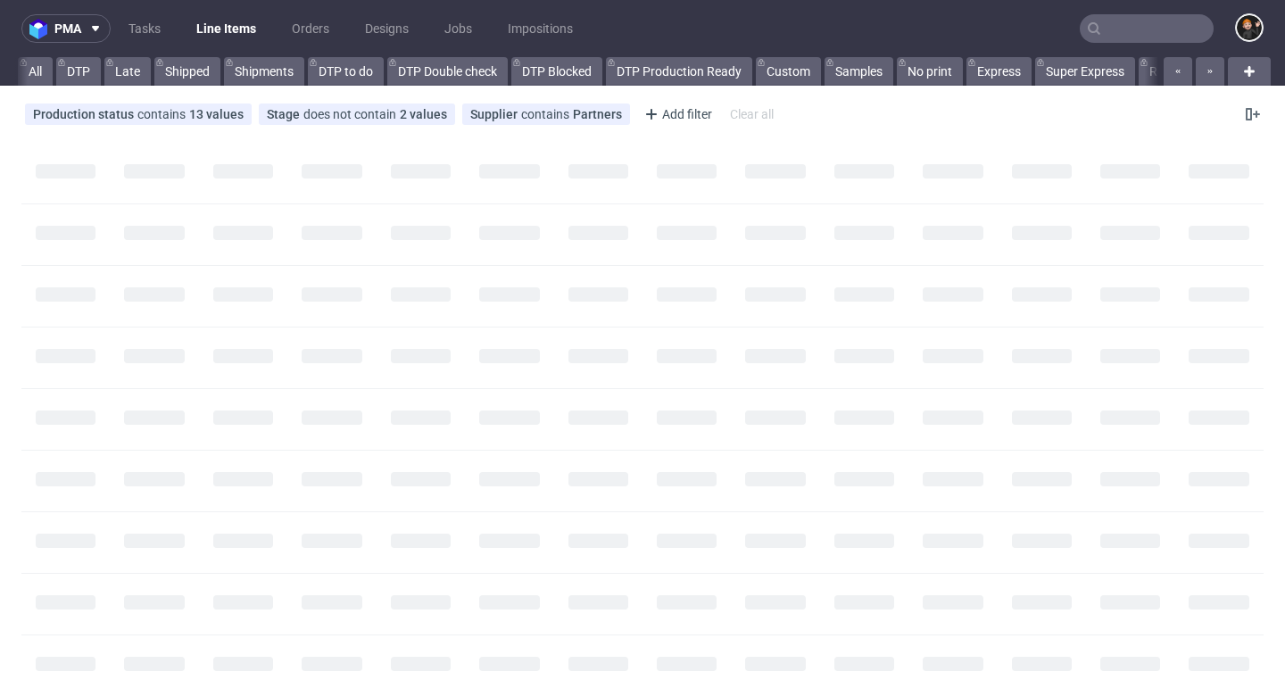  Describe the element at coordinates (1169, 71) in the screenshot. I see `a: Reprint` at that location.